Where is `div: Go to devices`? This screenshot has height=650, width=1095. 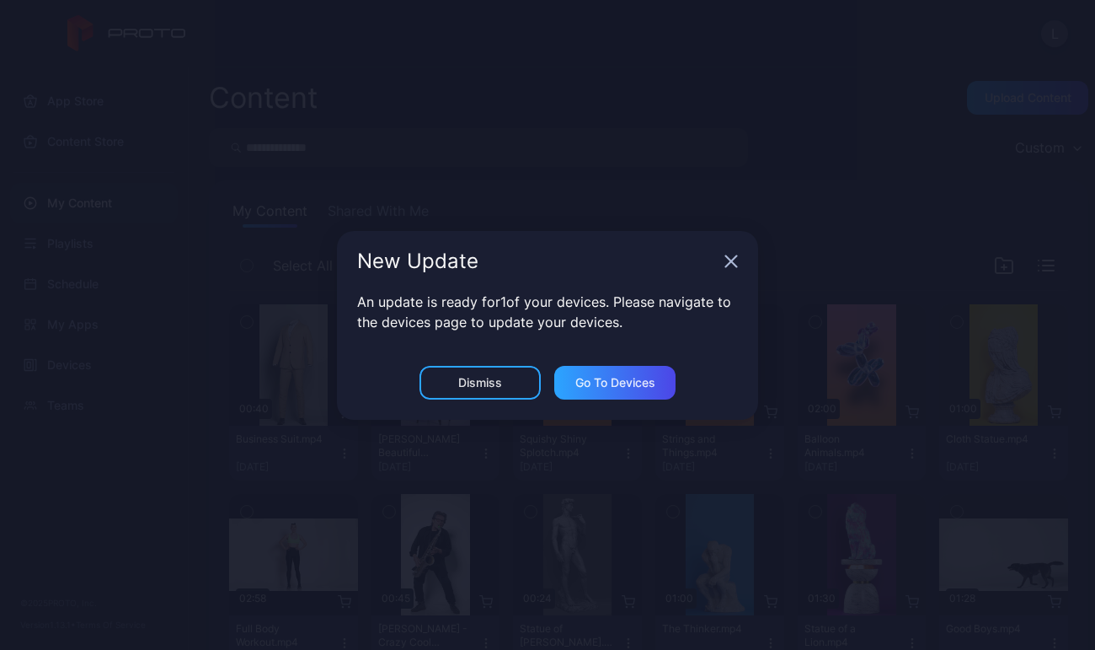 div: Go to devices is located at coordinates (615, 383).